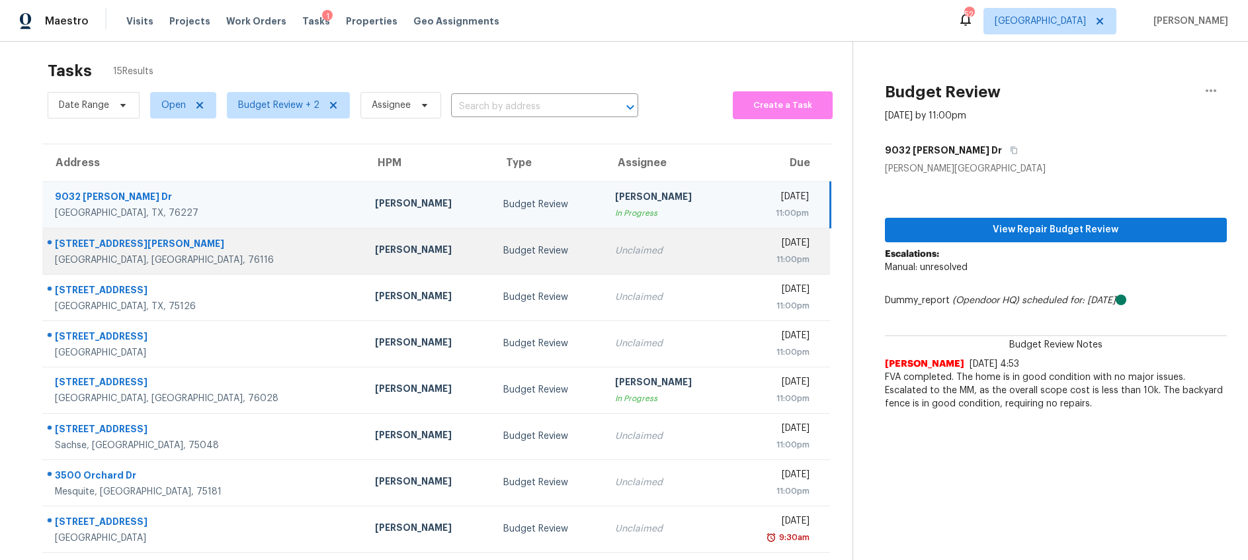  What do you see at coordinates (391, 105) in the screenshot?
I see `span: Assignee` at bounding box center [391, 105].